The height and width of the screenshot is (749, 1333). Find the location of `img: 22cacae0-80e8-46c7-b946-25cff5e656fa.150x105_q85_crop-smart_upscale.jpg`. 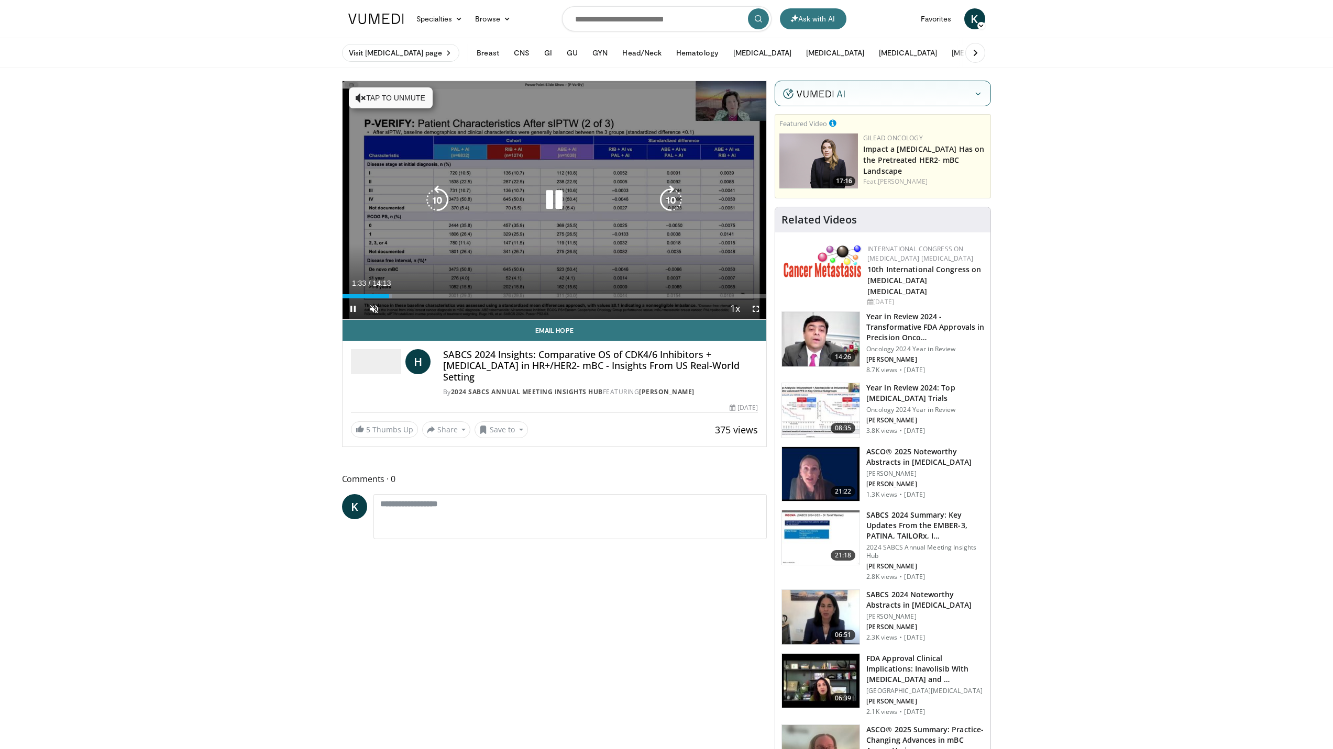

img: 22cacae0-80e8-46c7-b946-25cff5e656fa.150x105_q85_crop-smart_upscale.jpg is located at coordinates (821, 339).